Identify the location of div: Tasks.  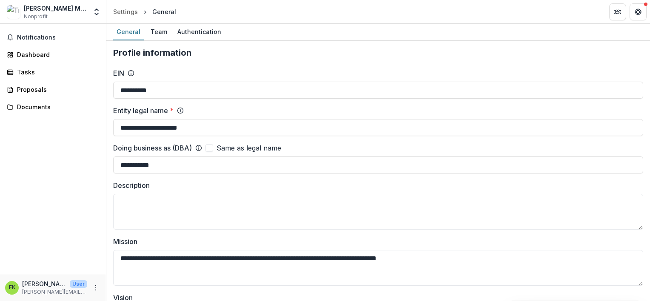
(56, 72).